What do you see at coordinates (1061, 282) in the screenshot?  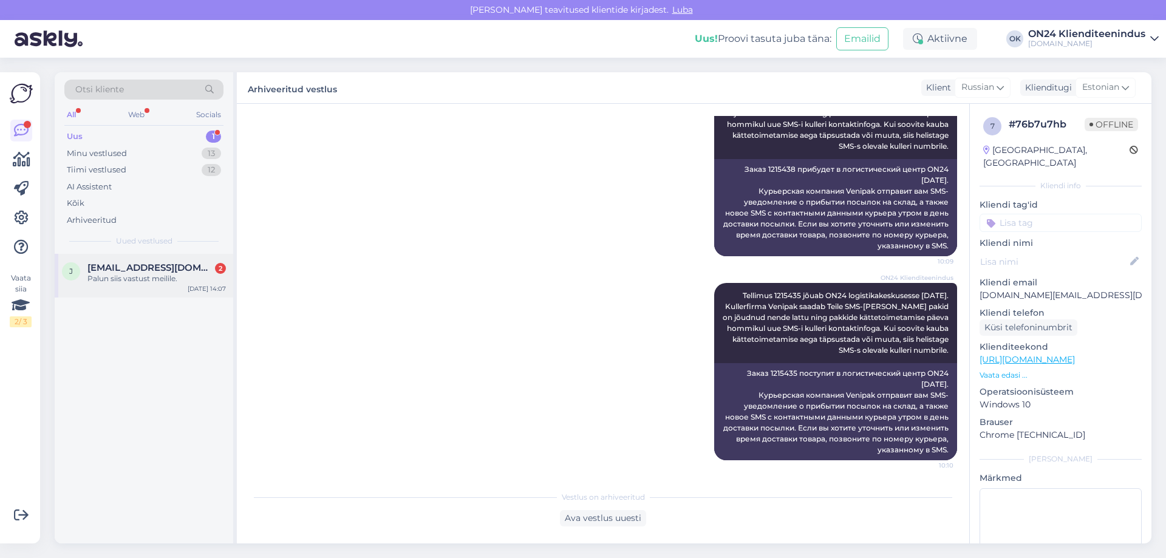 I see `p: Kliendi email` at bounding box center [1061, 282].